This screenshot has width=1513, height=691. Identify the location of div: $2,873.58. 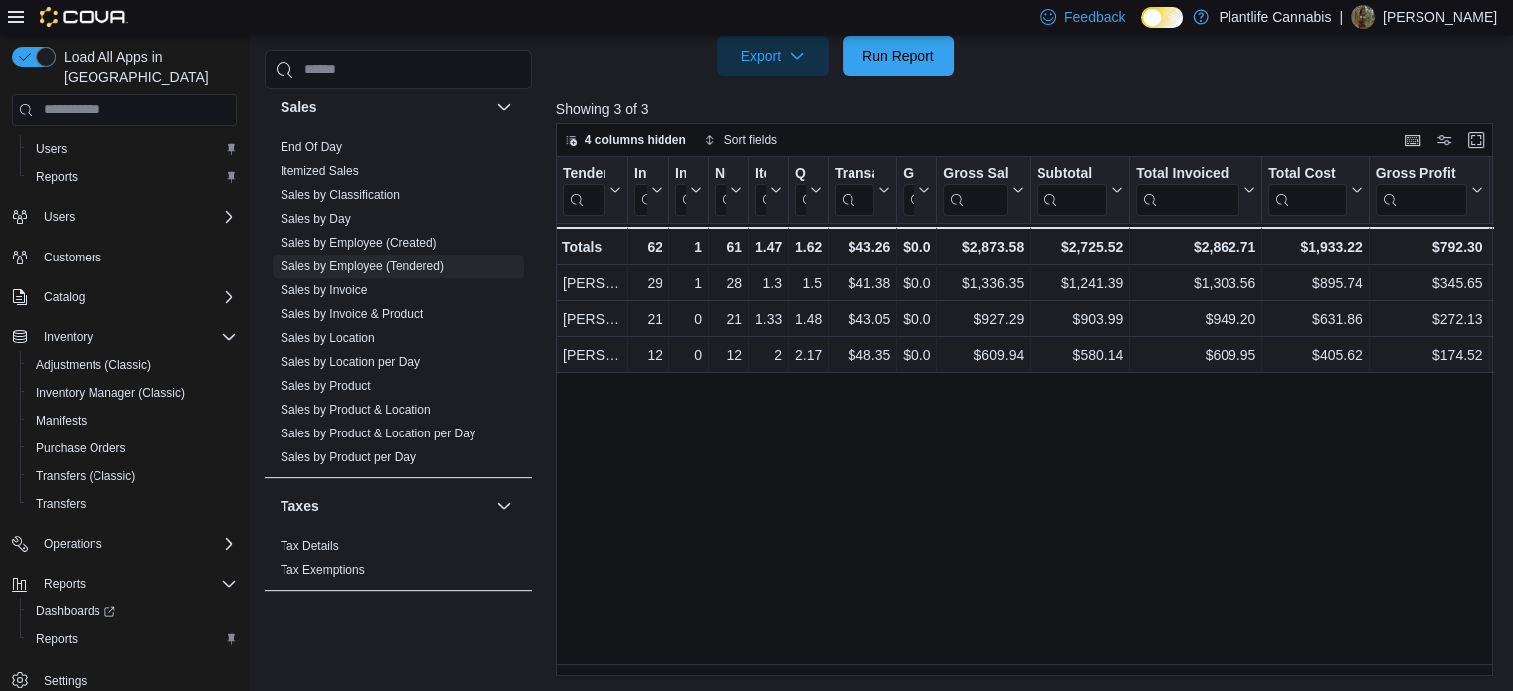
(983, 247).